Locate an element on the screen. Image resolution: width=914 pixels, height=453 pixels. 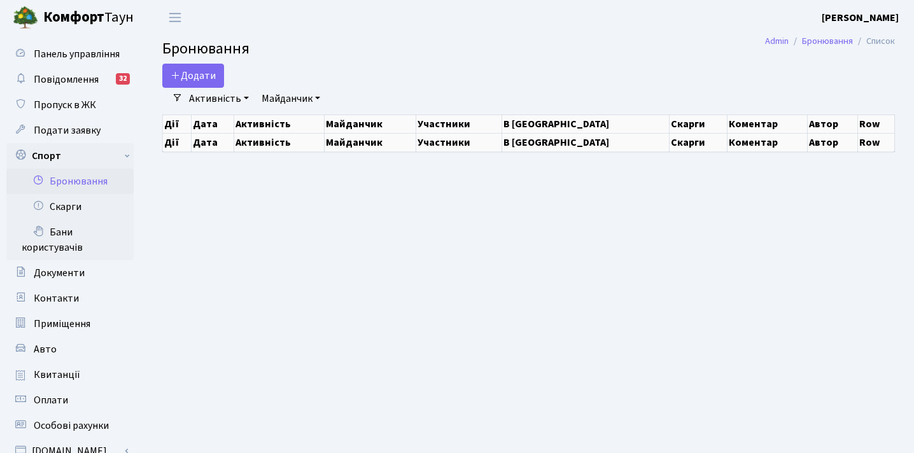
a: Бани користувачів is located at coordinates (70, 240).